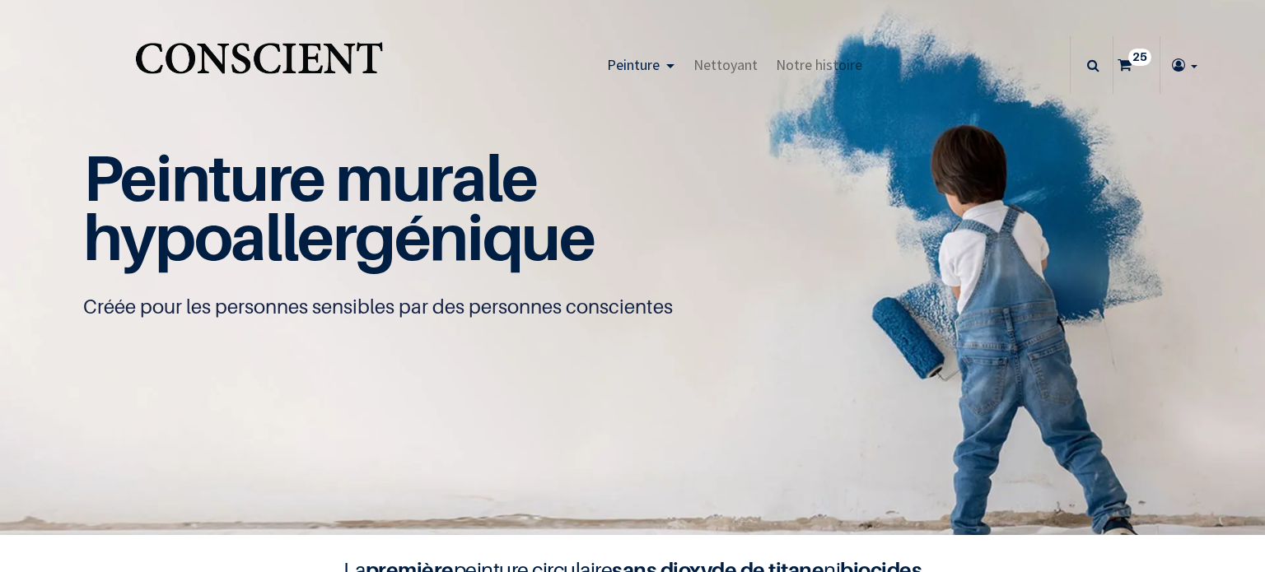  What do you see at coordinates (818, 64) in the screenshot?
I see `span: Notre histoire` at bounding box center [818, 64].